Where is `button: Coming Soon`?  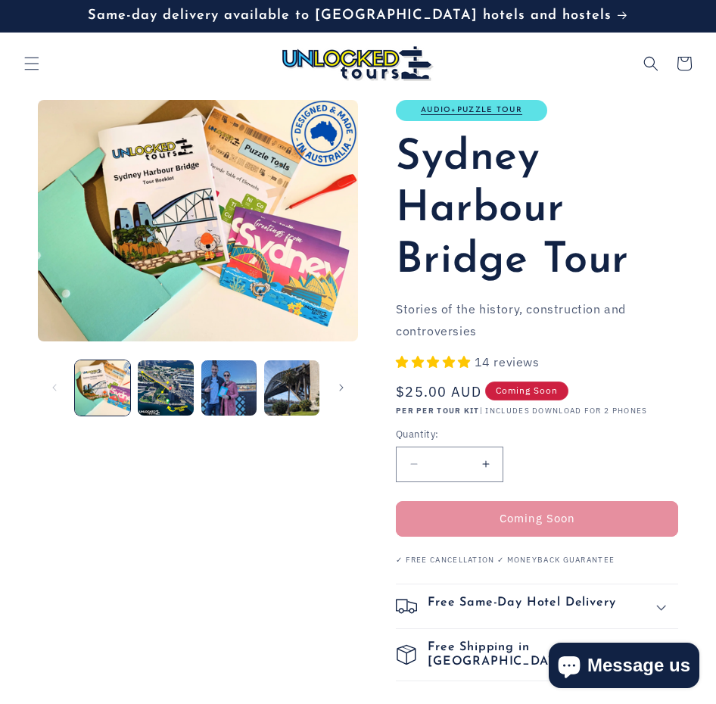
button: Coming Soon is located at coordinates (536, 518).